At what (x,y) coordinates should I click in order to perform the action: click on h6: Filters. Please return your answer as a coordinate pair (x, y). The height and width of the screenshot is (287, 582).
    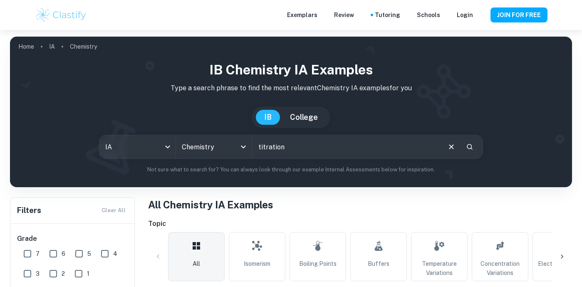
    Looking at the image, I should click on (29, 211).